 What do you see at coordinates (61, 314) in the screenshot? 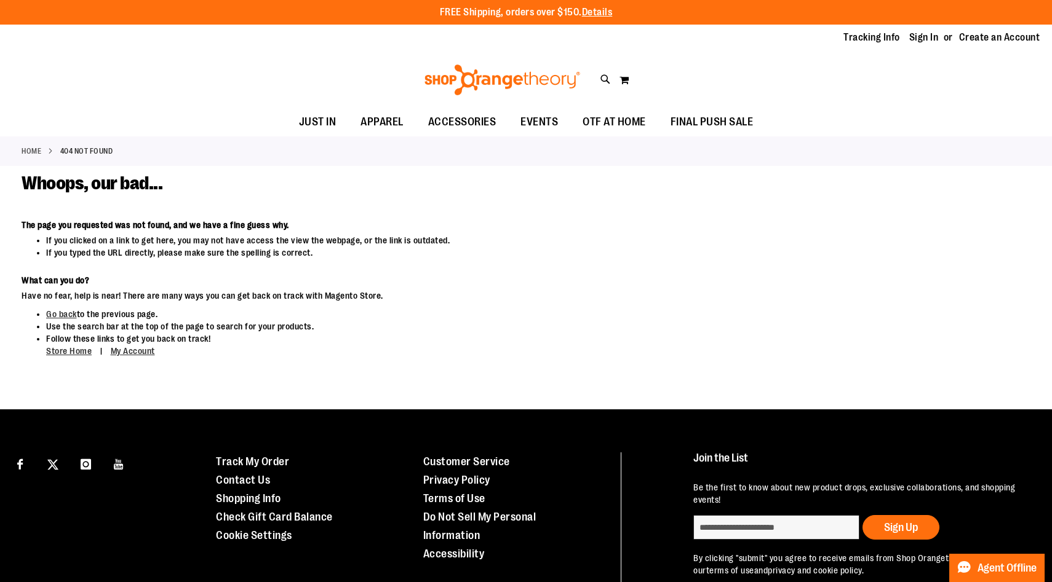
I see `a: Go back` at bounding box center [61, 314].